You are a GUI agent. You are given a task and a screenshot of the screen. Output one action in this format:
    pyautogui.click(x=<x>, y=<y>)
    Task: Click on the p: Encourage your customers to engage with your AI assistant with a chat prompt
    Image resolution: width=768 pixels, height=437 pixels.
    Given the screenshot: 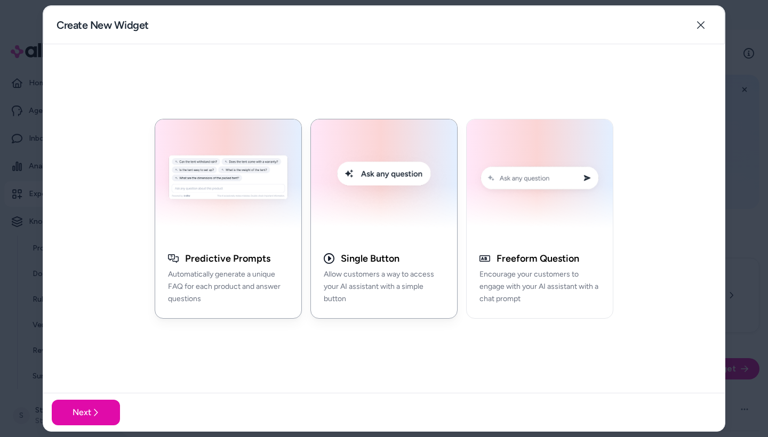 What is the action you would take?
    pyautogui.click(x=539, y=287)
    